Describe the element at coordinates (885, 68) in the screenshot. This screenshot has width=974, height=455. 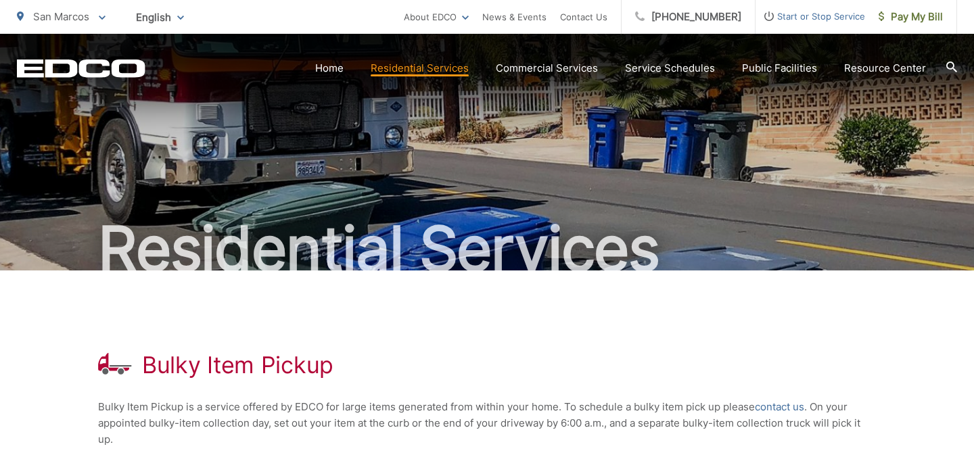
I see `a: Resource Center` at that location.